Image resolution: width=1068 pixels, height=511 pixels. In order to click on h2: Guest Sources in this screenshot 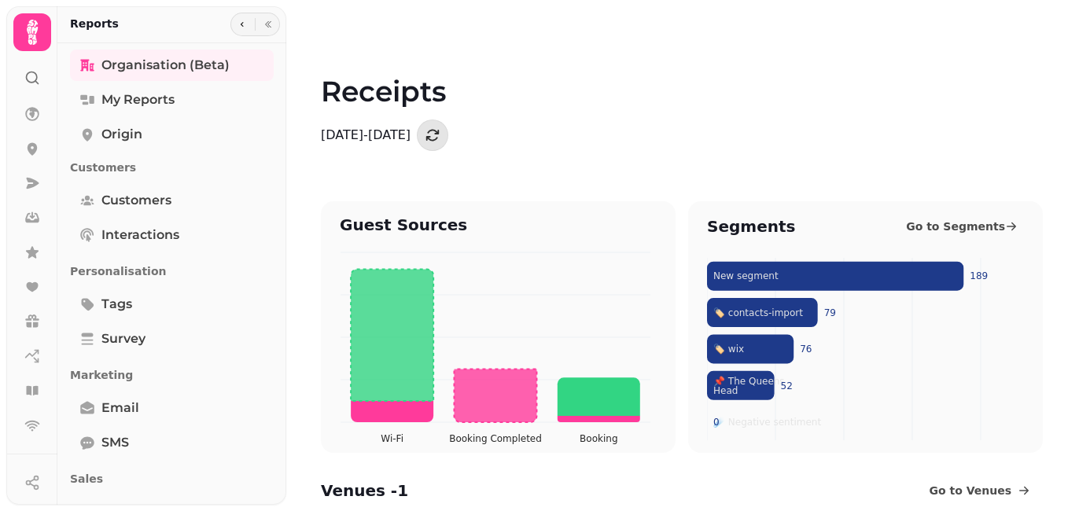, I will do `click(472, 225)`.